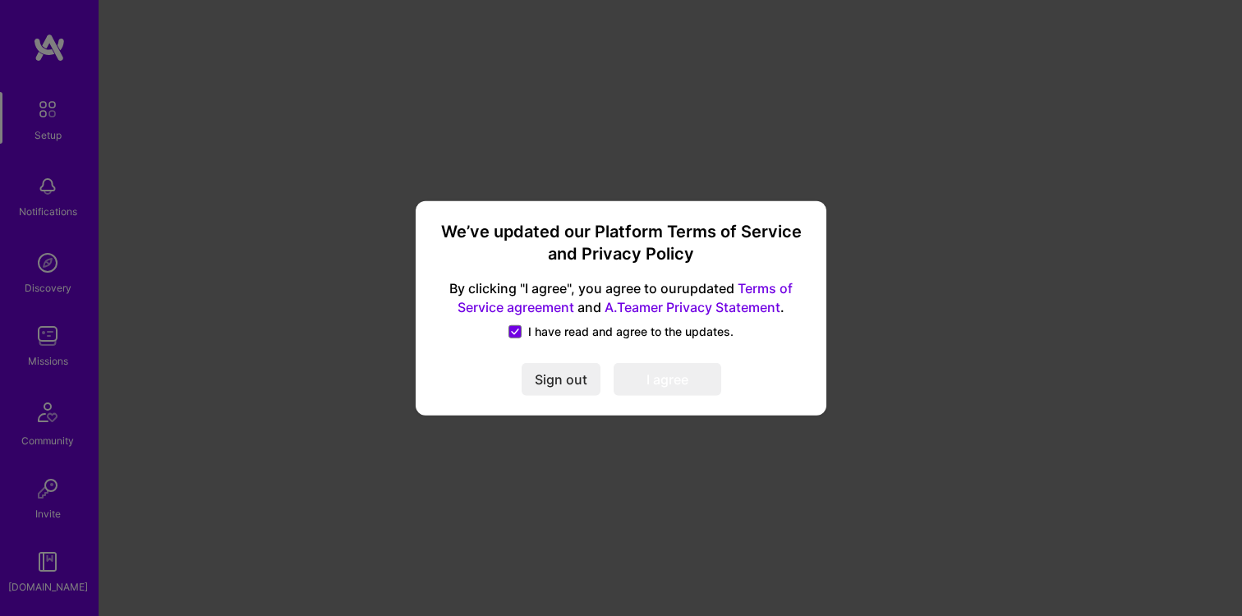  What do you see at coordinates (561, 379) in the screenshot?
I see `button: Sign out` at bounding box center [561, 379].